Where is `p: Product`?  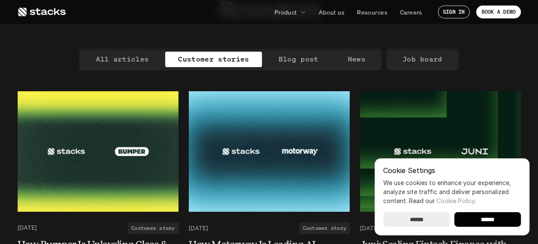
p: Product is located at coordinates (285, 12).